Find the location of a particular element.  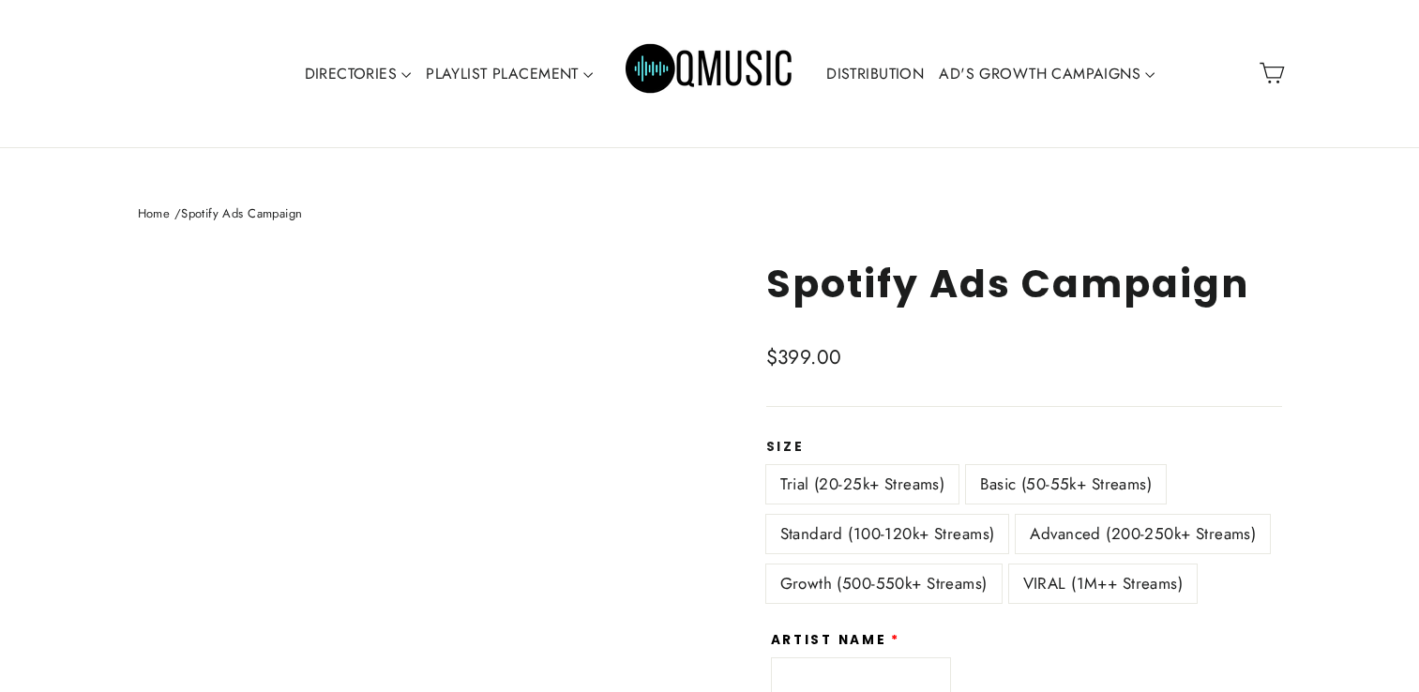

label: Artist Name is located at coordinates (836, 641).